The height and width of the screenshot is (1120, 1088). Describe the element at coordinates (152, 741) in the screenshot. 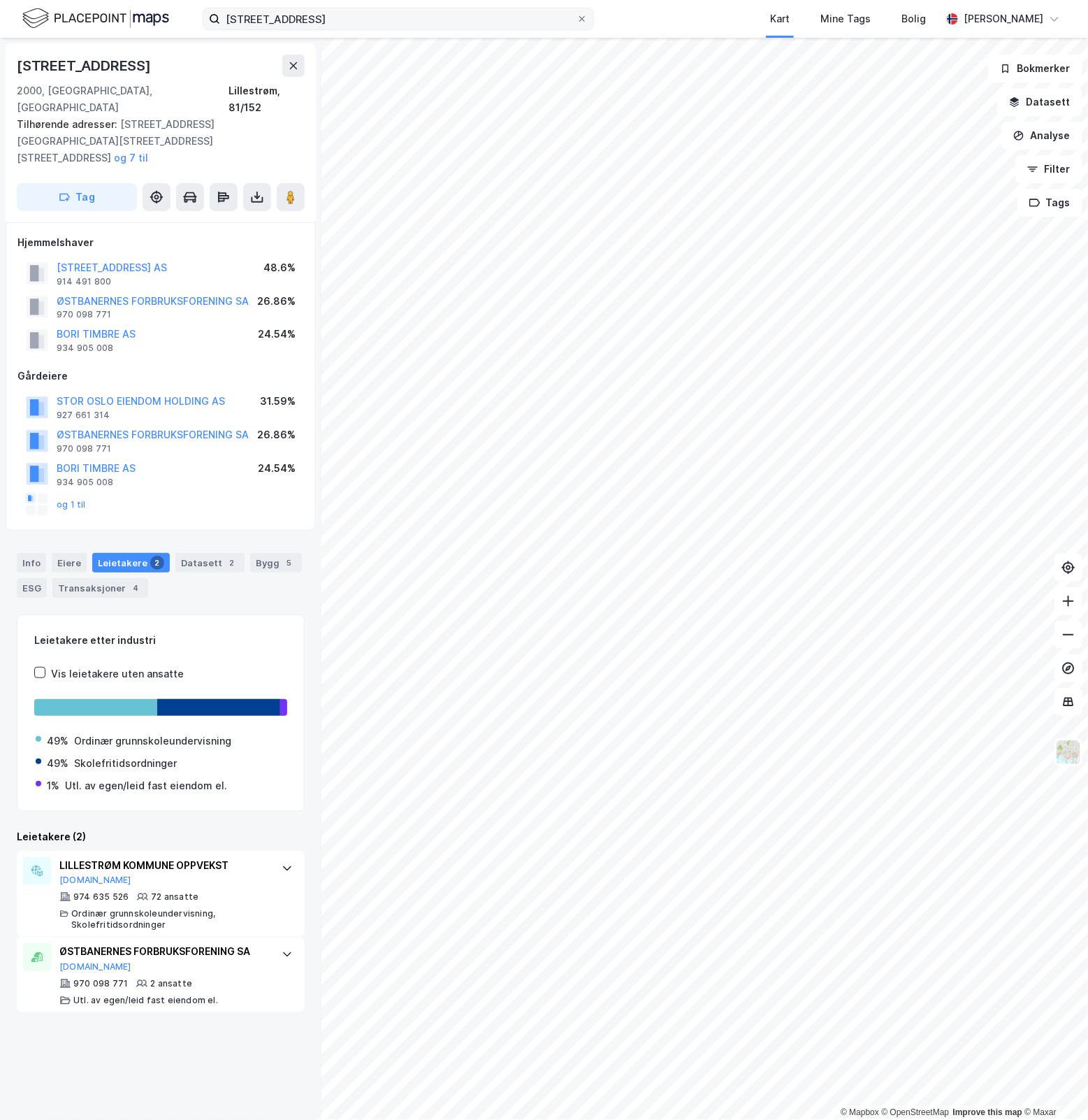

I see `div: Ordinær grunnskoleundervisning` at that location.